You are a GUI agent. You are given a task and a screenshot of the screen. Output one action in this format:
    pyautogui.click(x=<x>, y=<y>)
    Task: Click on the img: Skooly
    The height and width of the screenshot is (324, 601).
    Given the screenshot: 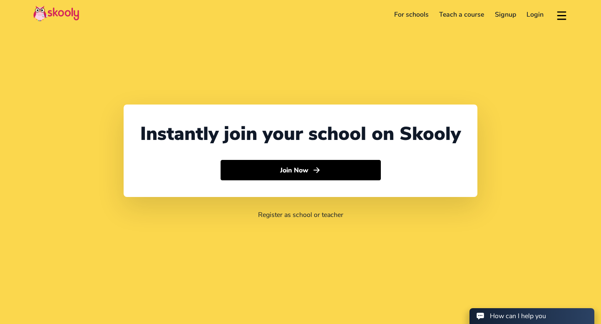 What is the action you would take?
    pyautogui.click(x=56, y=13)
    